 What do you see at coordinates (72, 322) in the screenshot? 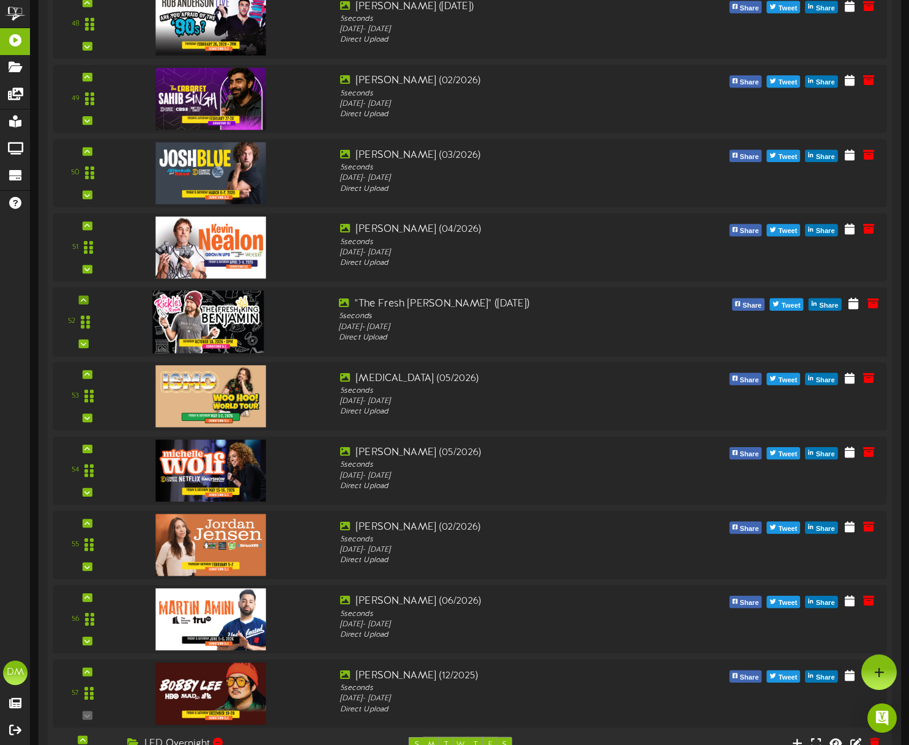
I see `div: 52` at bounding box center [72, 322].